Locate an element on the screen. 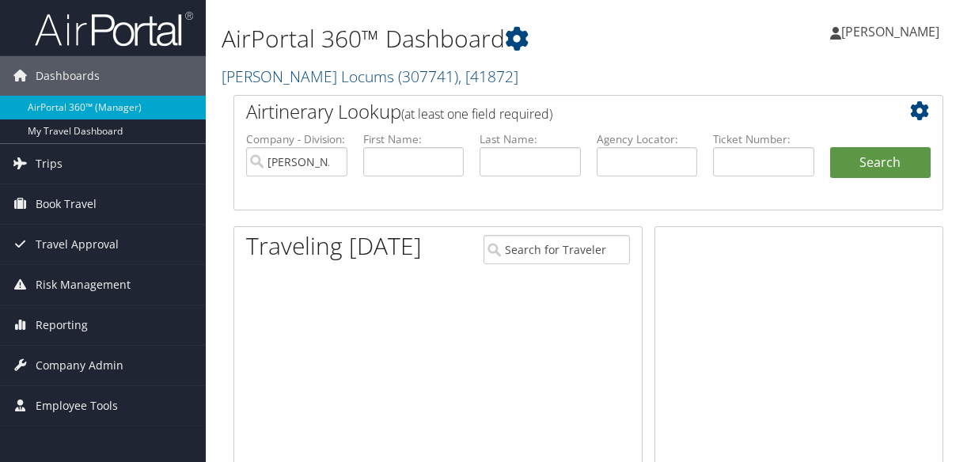  span: Travel Approval is located at coordinates (77, 245).